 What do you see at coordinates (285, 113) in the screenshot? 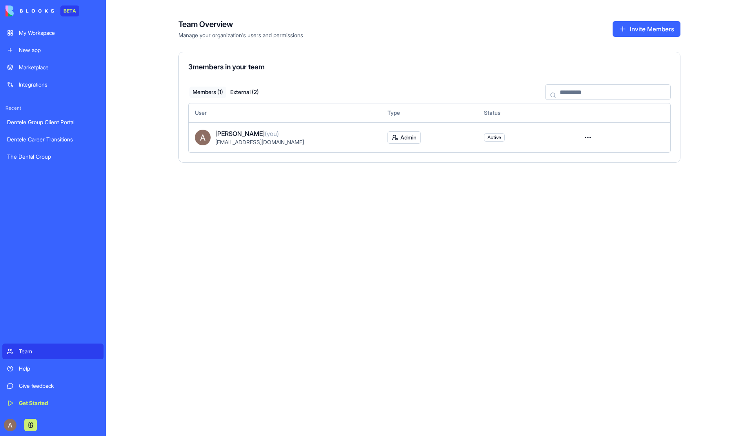
I see `th: User` at bounding box center [285, 113].